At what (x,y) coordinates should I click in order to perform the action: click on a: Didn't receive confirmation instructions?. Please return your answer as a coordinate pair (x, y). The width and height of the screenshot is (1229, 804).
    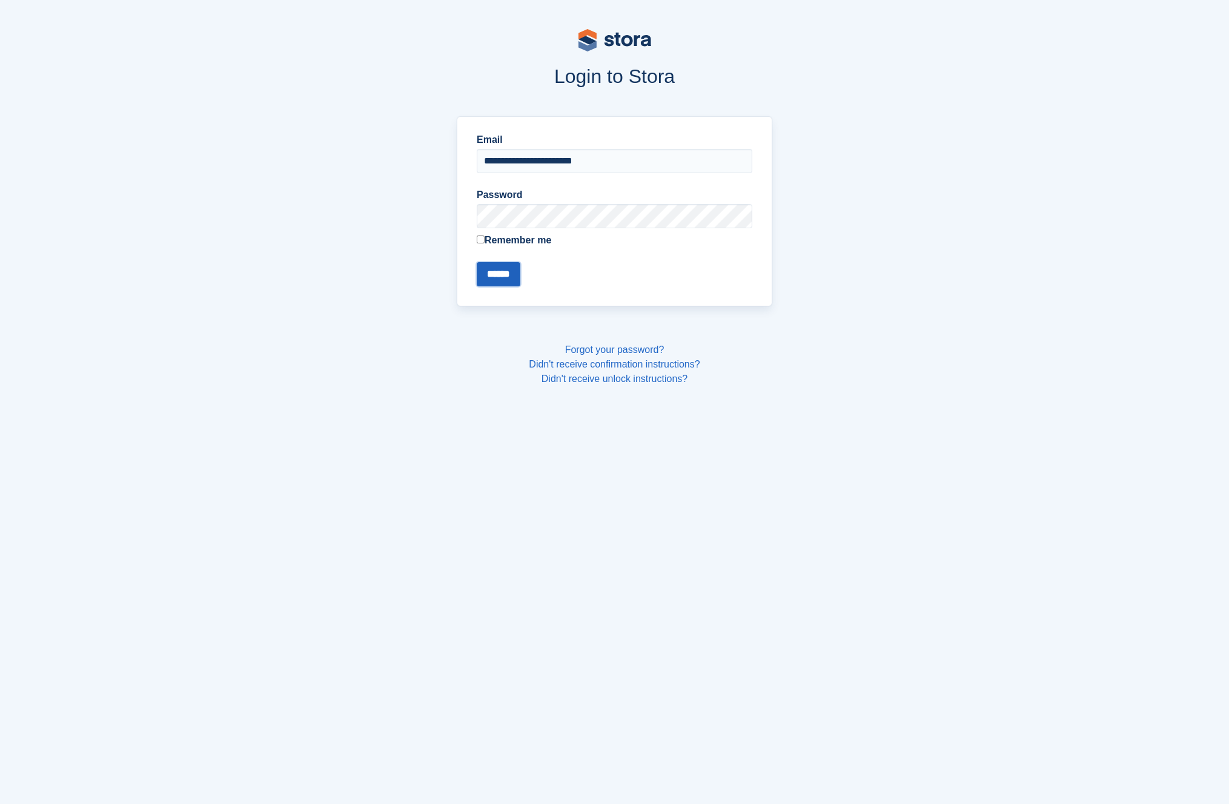
    Looking at the image, I should click on (614, 364).